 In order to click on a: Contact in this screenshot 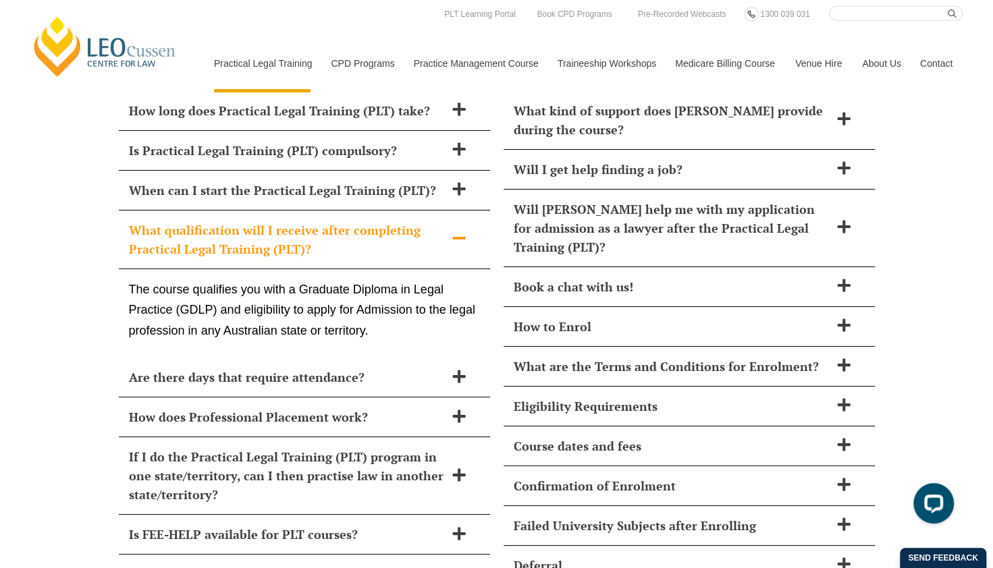, I will do `click(936, 63)`.